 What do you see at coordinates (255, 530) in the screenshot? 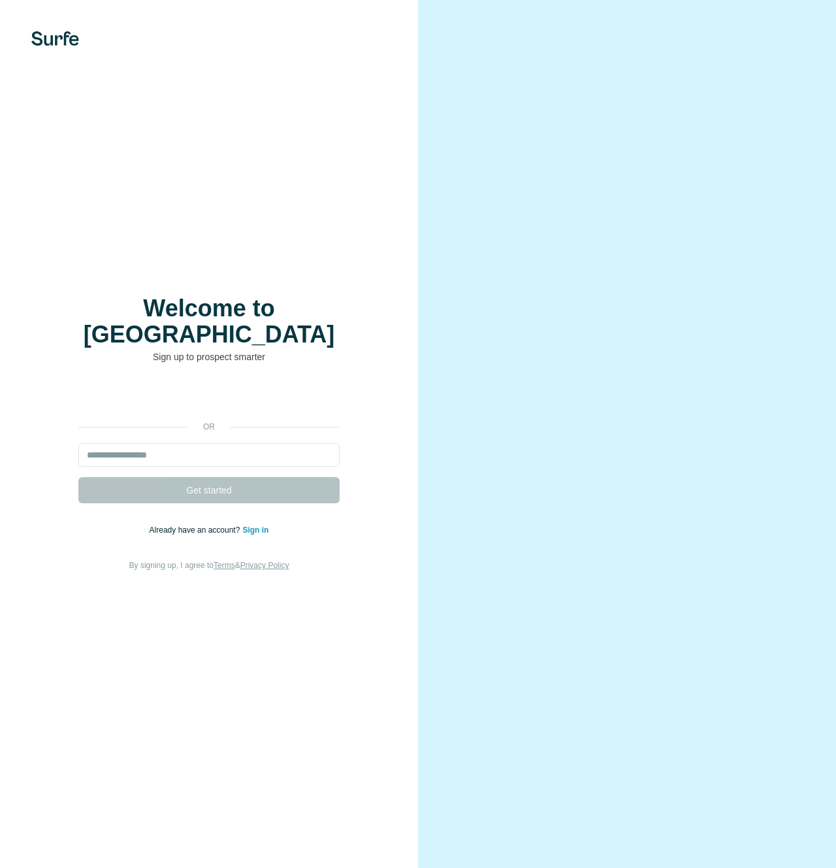
I see `a: Sign in` at bounding box center [255, 530].